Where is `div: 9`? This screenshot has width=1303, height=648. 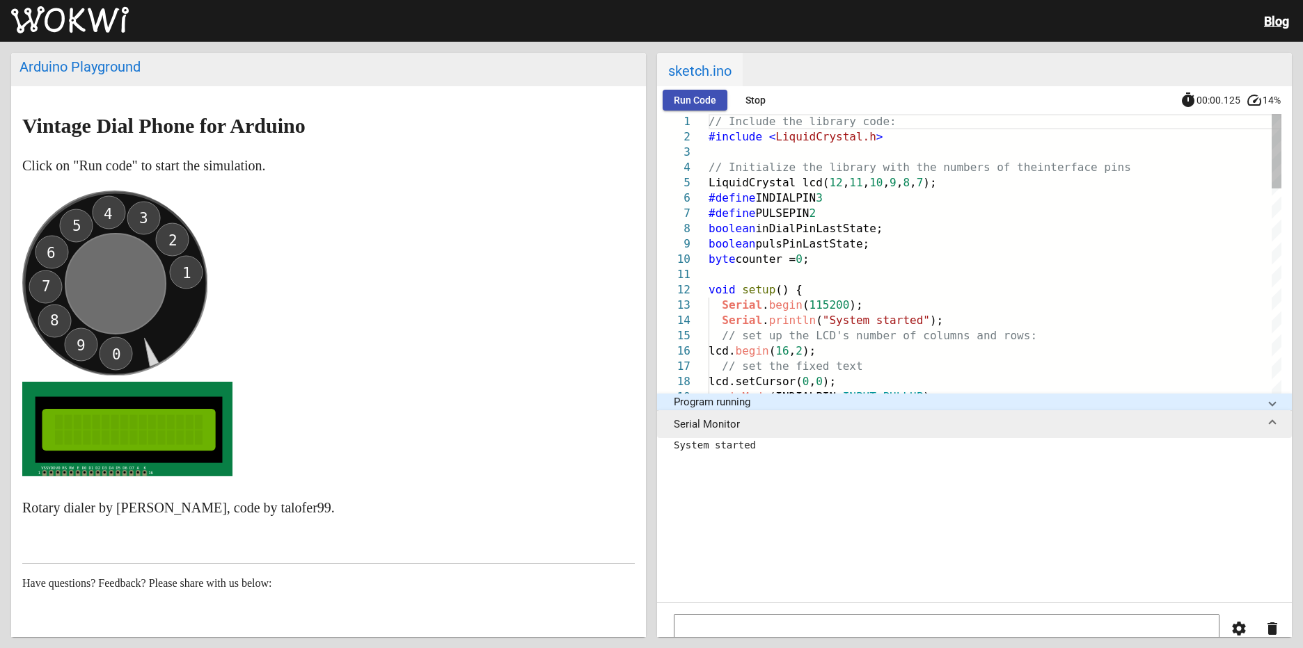 div: 9 is located at coordinates (674, 244).